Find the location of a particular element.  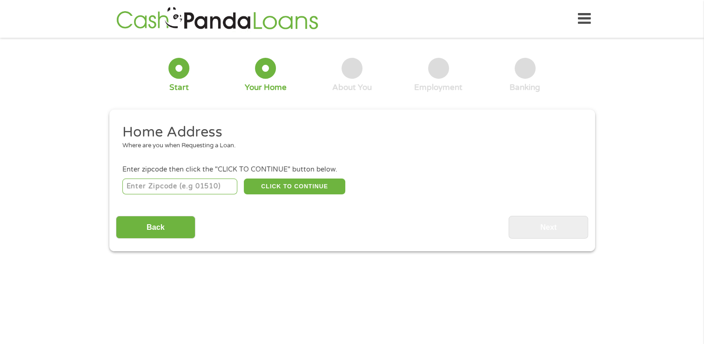

div: About You is located at coordinates (352, 88).